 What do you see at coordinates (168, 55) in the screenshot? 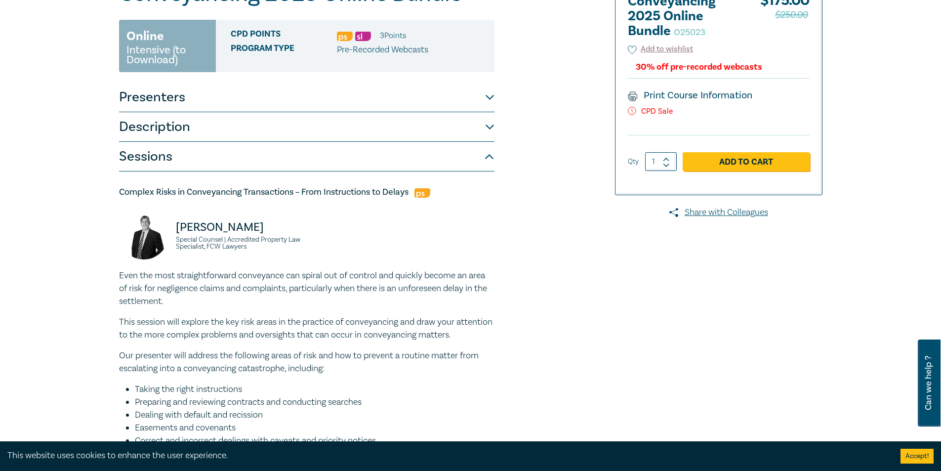
I see `small: Intensive (to Download)` at bounding box center [168, 55].